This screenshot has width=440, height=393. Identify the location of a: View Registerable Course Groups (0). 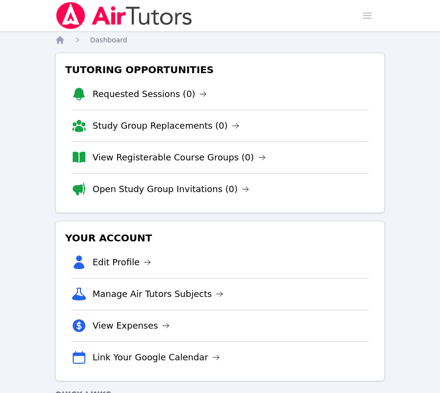
(179, 158).